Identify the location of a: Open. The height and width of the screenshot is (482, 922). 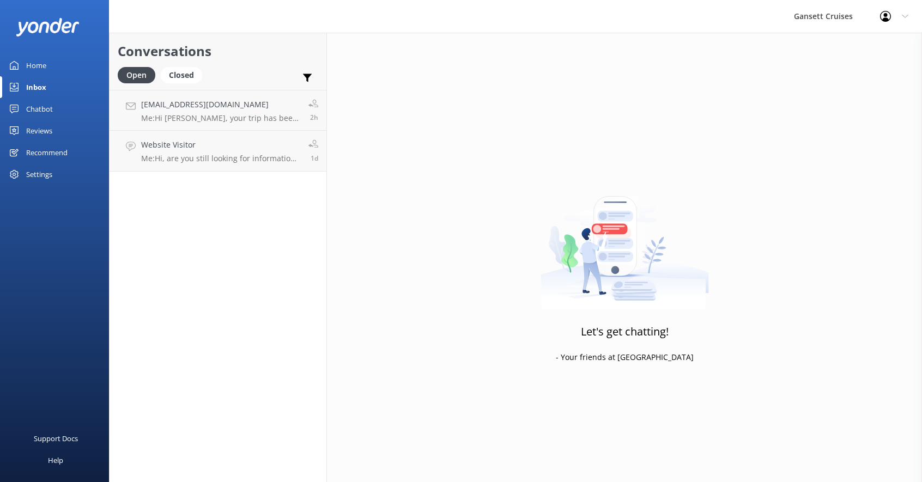
(139, 75).